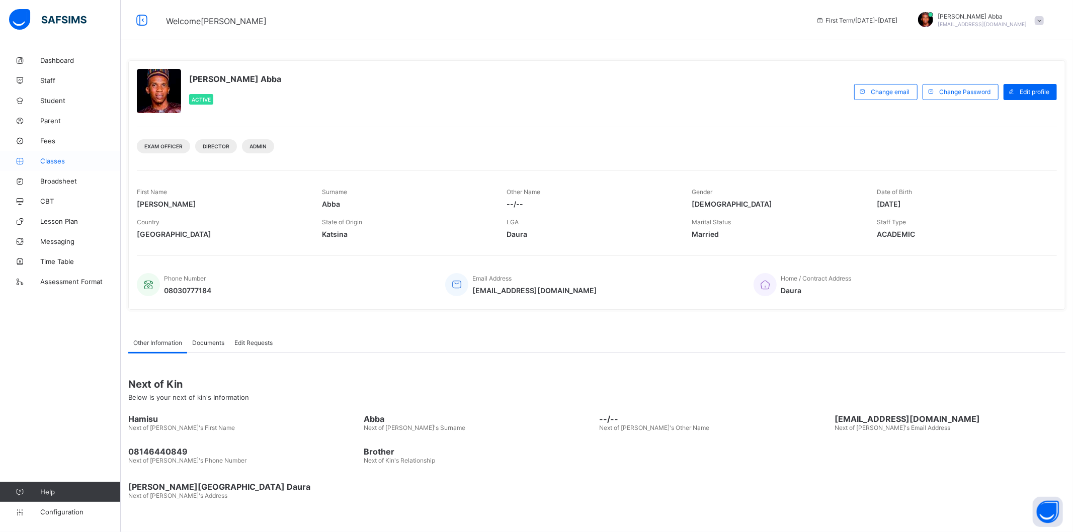 The image size is (1073, 532). I want to click on span: Time Table, so click(80, 261).